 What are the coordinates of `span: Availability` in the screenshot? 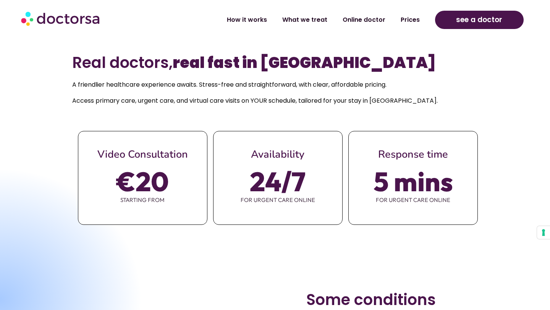 It's located at (278, 154).